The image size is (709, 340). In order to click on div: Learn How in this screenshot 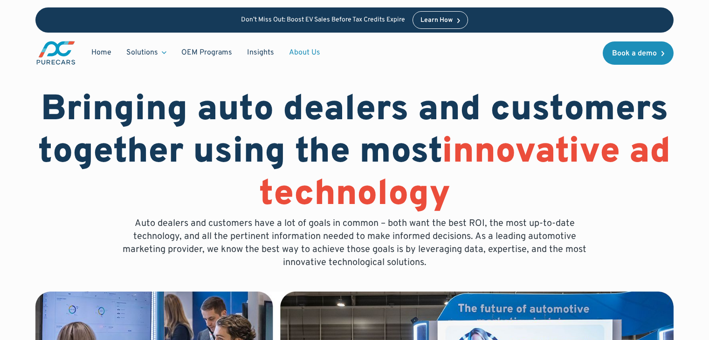, I will do `click(437, 21)`.